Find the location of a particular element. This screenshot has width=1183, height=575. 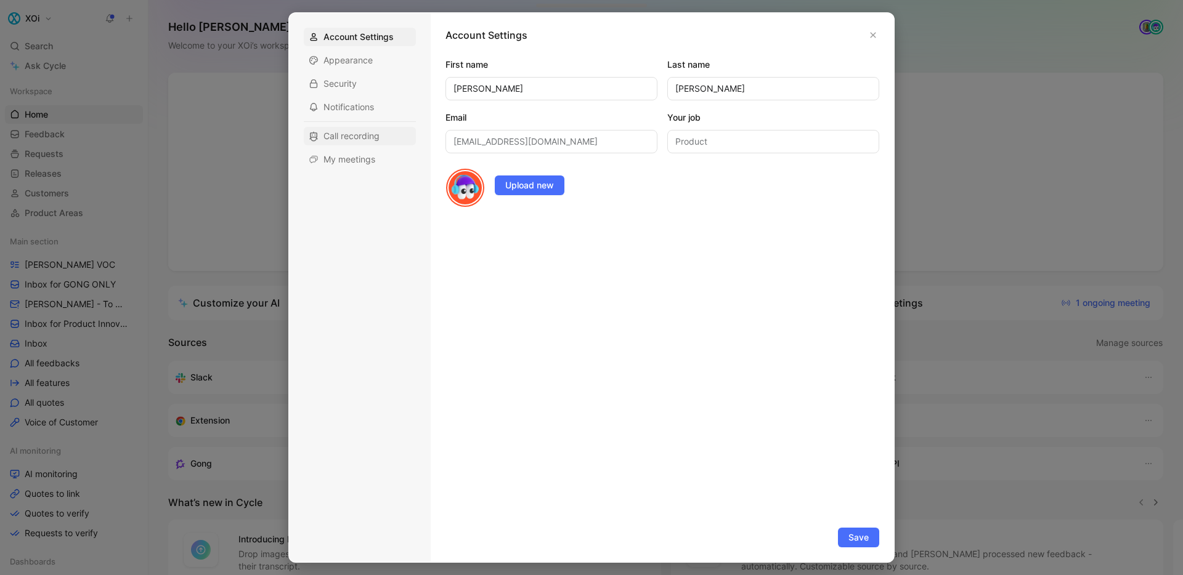

span: Upload new is located at coordinates (529, 185).